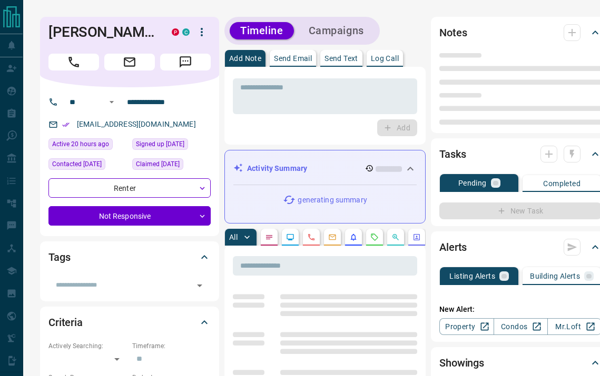  What do you see at coordinates (416, 237) in the screenshot?
I see `svg: Agent Actions` at bounding box center [416, 237].